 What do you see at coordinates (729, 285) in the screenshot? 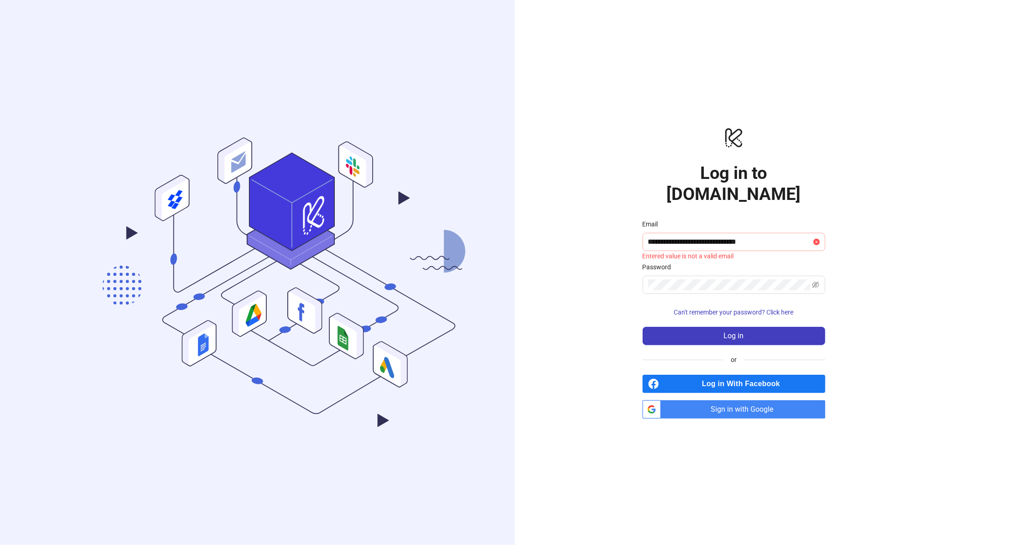
I see `input: Password` at bounding box center [729, 285].